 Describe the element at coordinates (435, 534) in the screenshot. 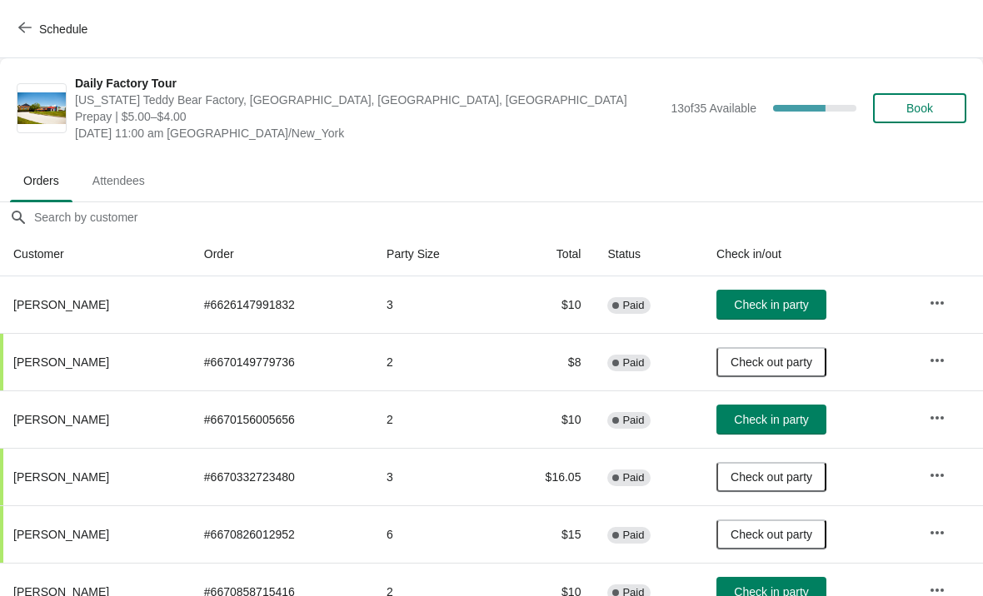

I see `td: 6` at that location.